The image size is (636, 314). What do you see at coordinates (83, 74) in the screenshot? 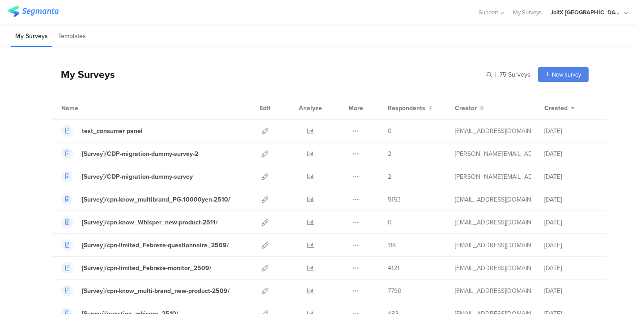
I see `div: My Surveys` at bounding box center [83, 74].